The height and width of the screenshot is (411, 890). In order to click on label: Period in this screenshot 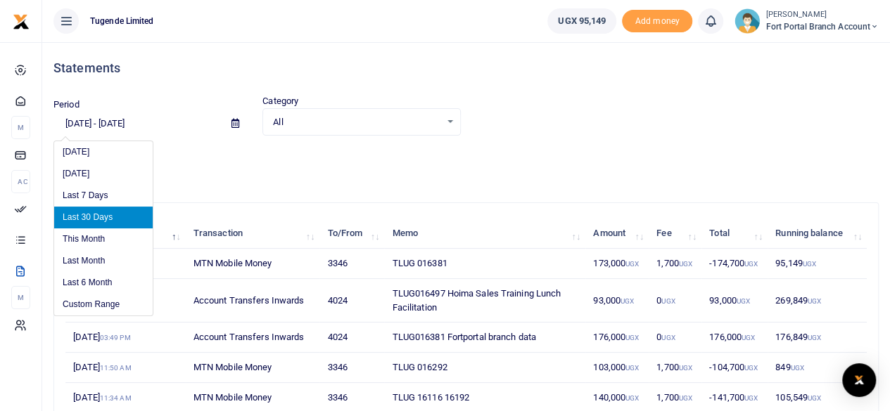, I will do `click(66, 105)`.